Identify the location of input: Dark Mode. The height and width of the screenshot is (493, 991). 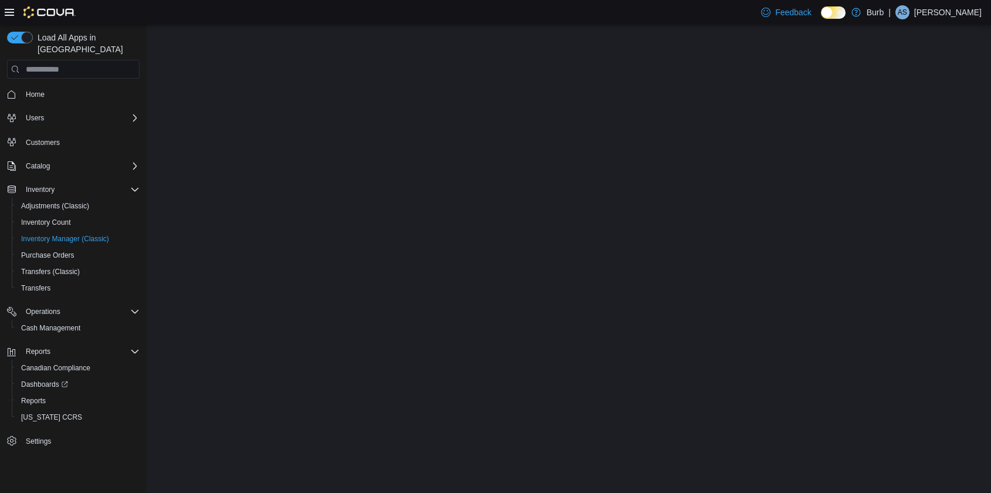
(833, 12).